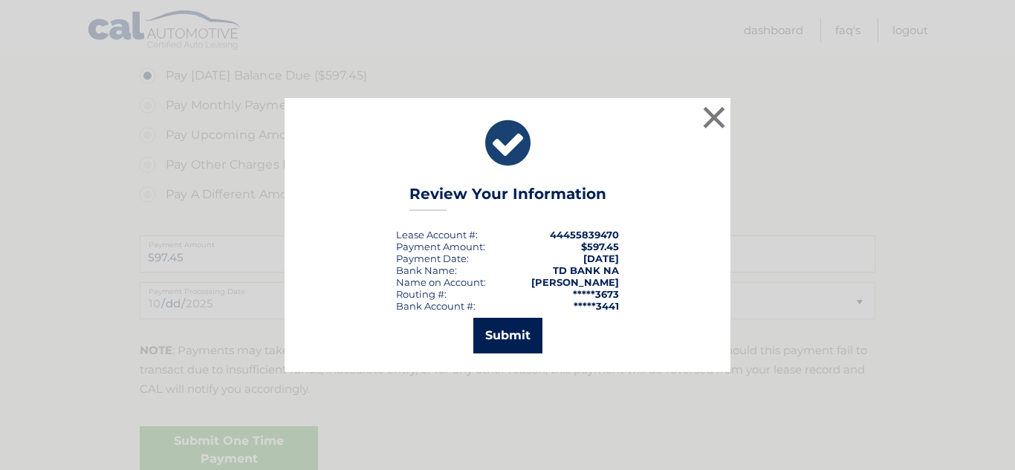 The height and width of the screenshot is (470, 1015). What do you see at coordinates (437, 235) in the screenshot?
I see `div: Lease Account #:` at bounding box center [437, 235].